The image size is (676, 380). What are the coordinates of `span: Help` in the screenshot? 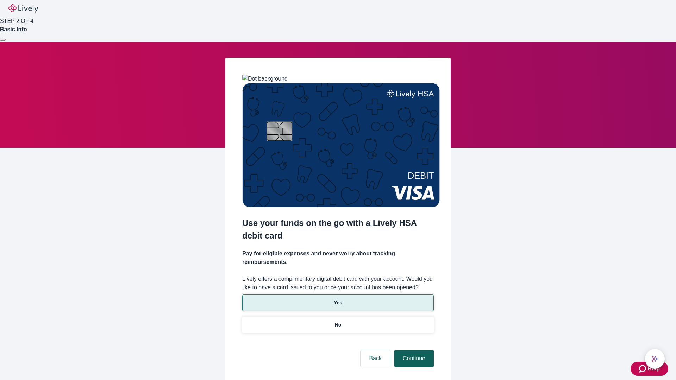 It's located at (653, 369).